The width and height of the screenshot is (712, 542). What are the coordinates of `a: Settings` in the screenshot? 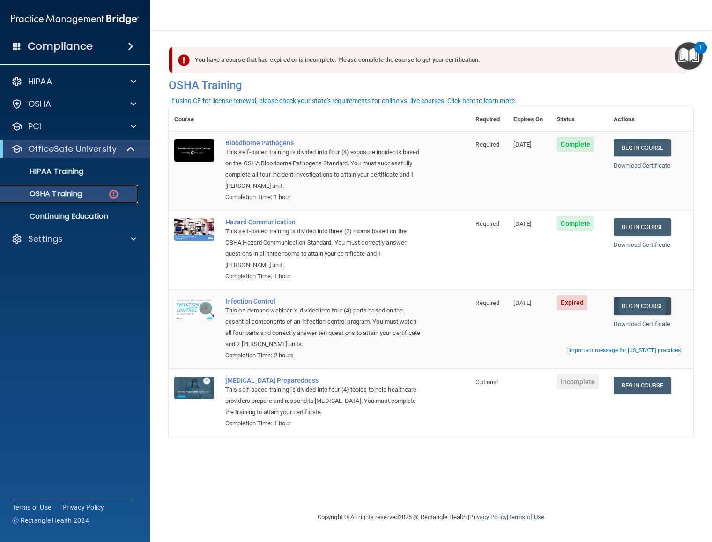 It's located at (74, 239).